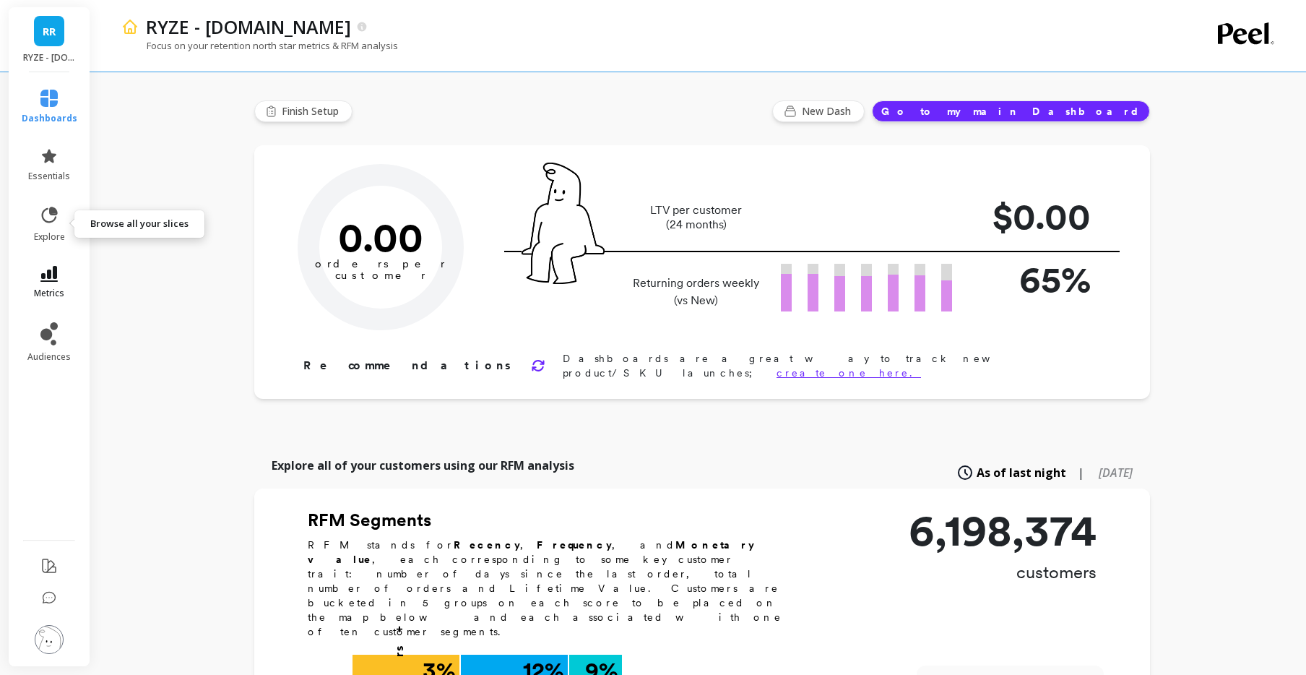 The height and width of the screenshot is (675, 1306). I want to click on text: 0.00, so click(381, 237).